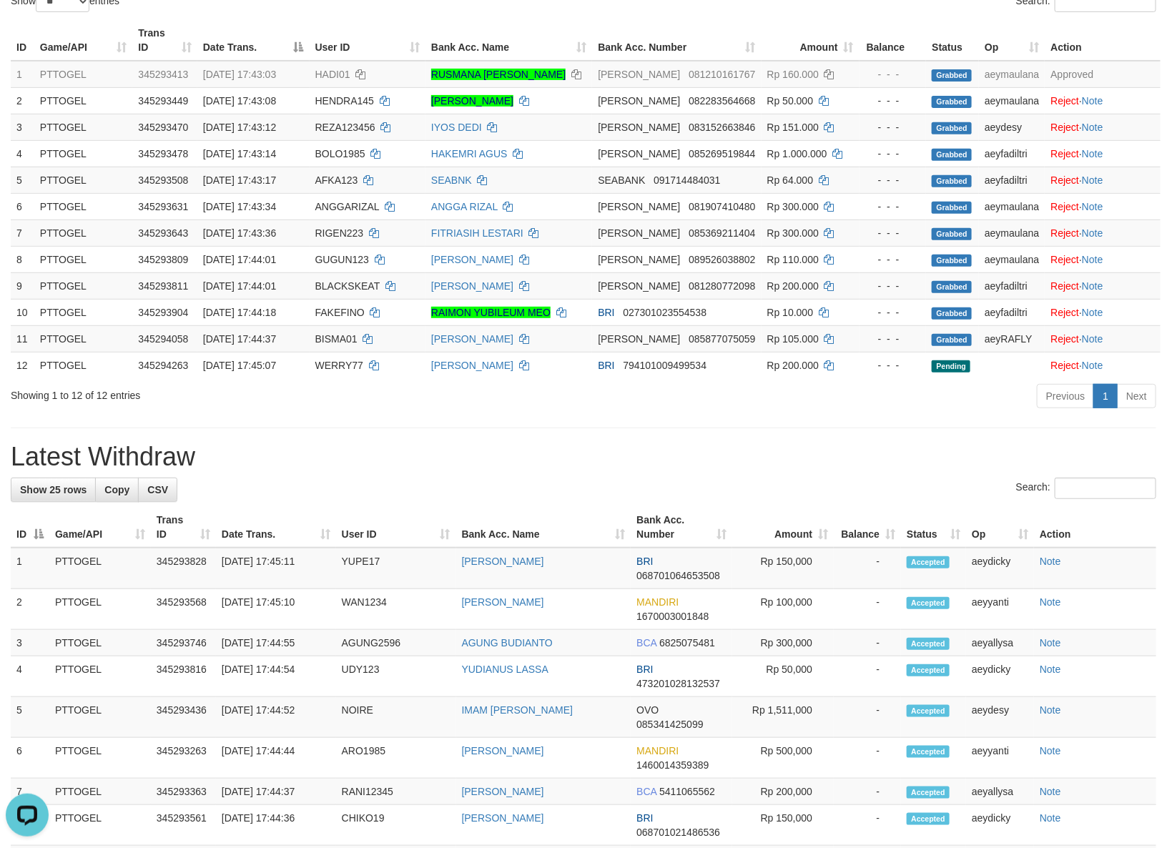 This screenshot has height=848, width=1167. I want to click on td: aeydicky, so click(1000, 568).